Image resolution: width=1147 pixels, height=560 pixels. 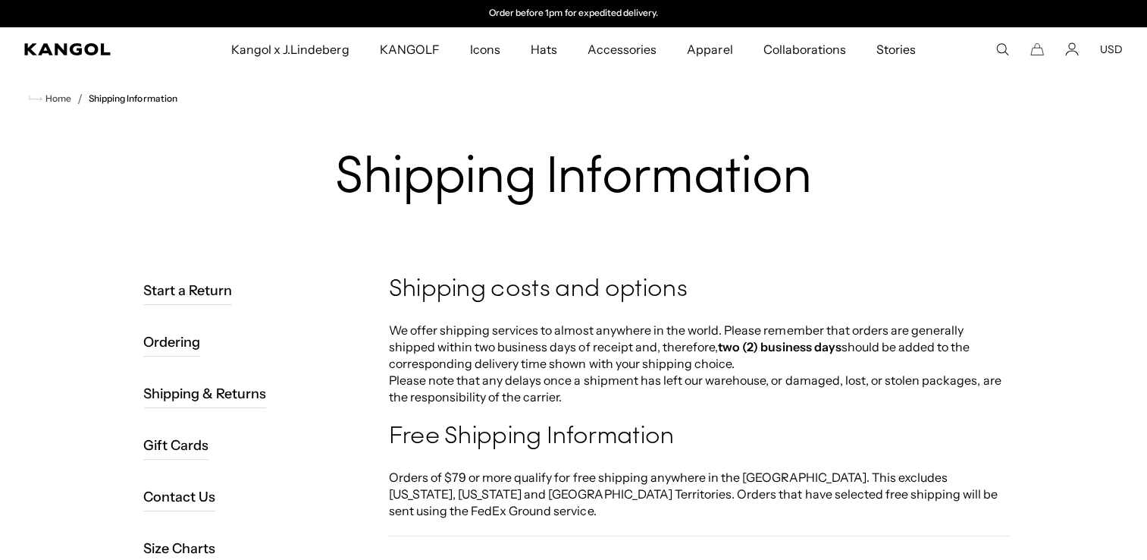 What do you see at coordinates (187, 290) in the screenshot?
I see `a: Start a Return` at bounding box center [187, 290].